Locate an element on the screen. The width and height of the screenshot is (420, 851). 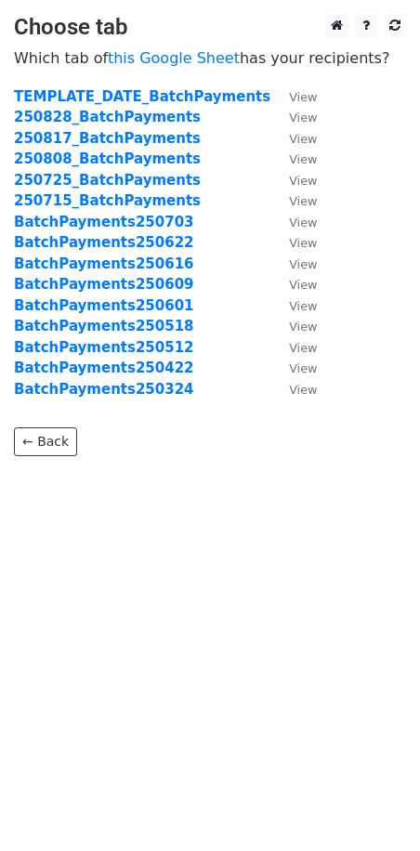
strong: BatchPayments250616 is located at coordinates (104, 264).